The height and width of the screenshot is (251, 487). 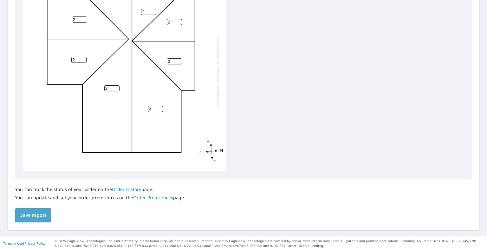 What do you see at coordinates (100, 189) in the screenshot?
I see `p: You can track the status of your order on the page.` at bounding box center [100, 189].